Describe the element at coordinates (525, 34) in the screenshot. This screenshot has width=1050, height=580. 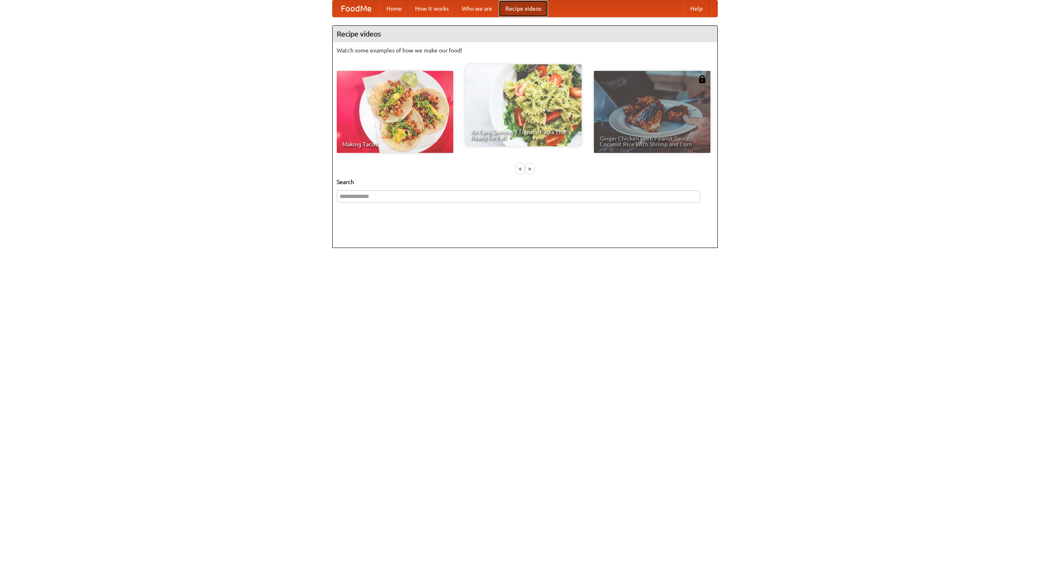
I see `h4: Recipe videos` at that location.